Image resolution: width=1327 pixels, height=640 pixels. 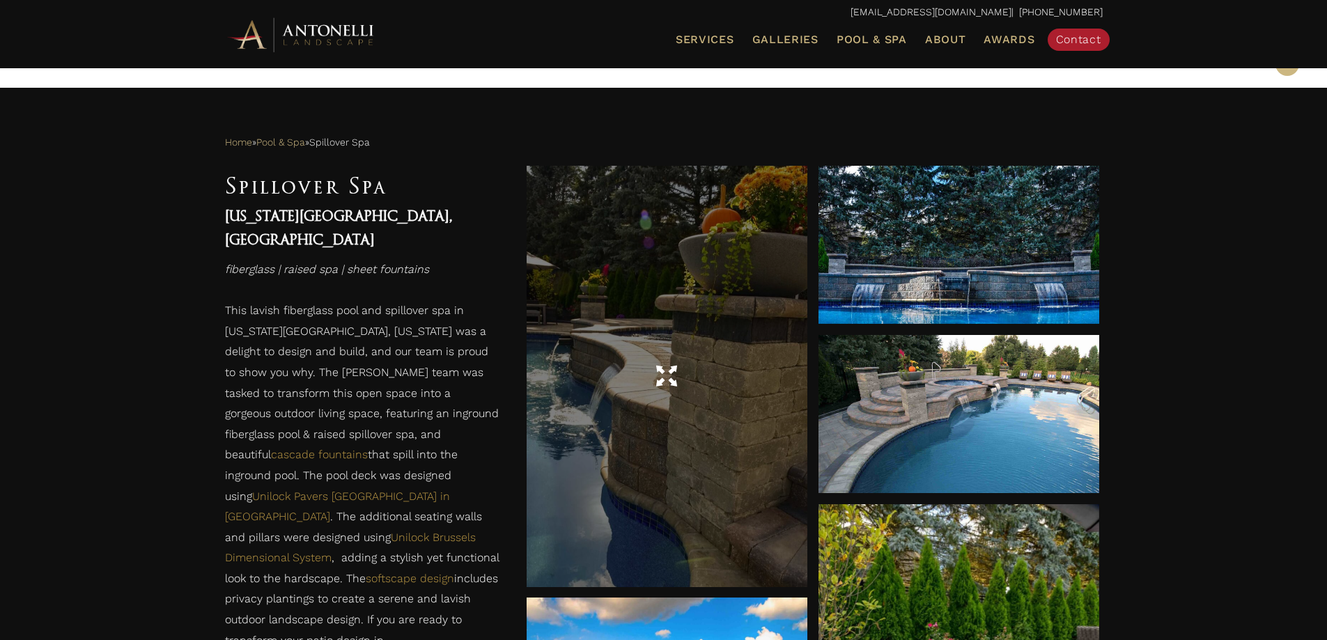 I want to click on a: Services, so click(x=705, y=40).